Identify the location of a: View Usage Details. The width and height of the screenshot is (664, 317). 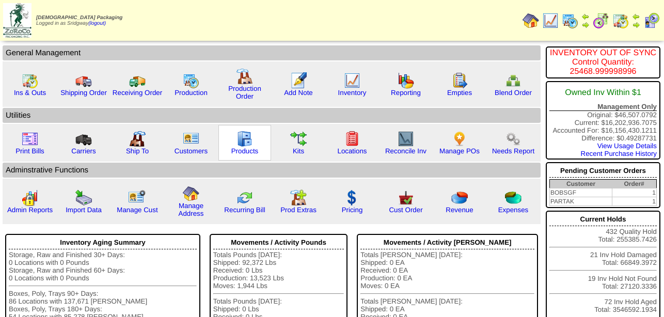
(627, 146).